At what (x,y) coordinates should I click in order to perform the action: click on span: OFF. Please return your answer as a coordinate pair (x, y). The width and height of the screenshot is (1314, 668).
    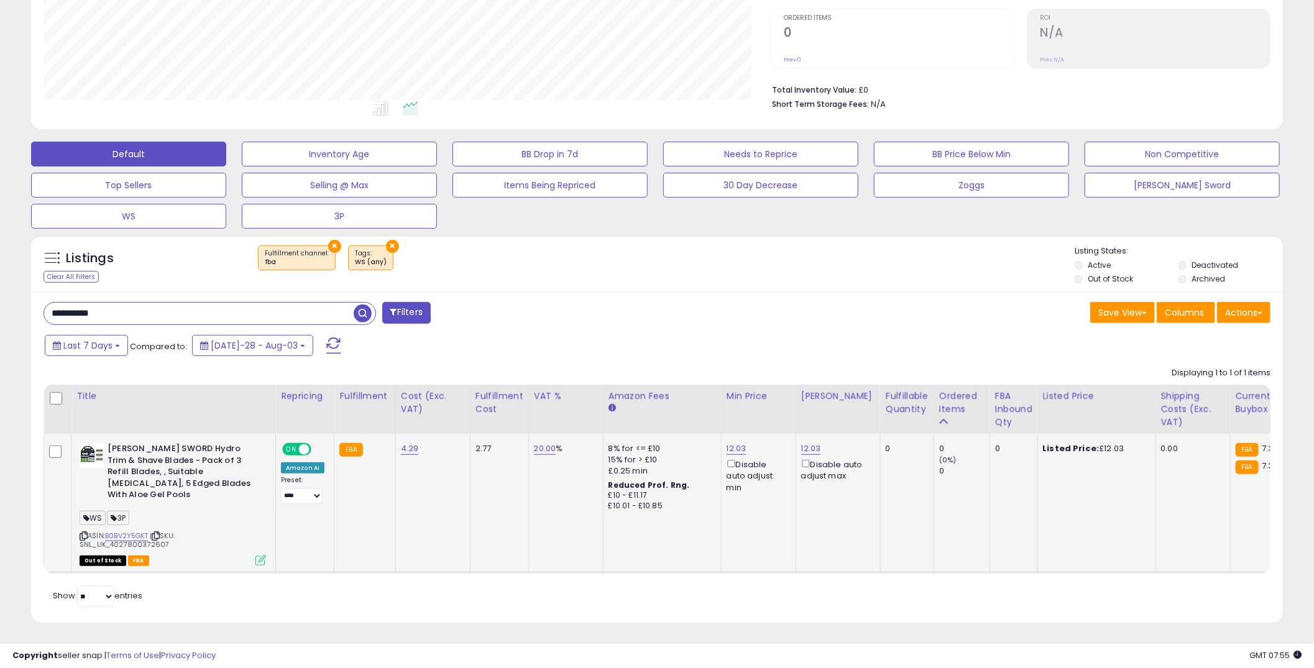
    Looking at the image, I should click on (319, 449).